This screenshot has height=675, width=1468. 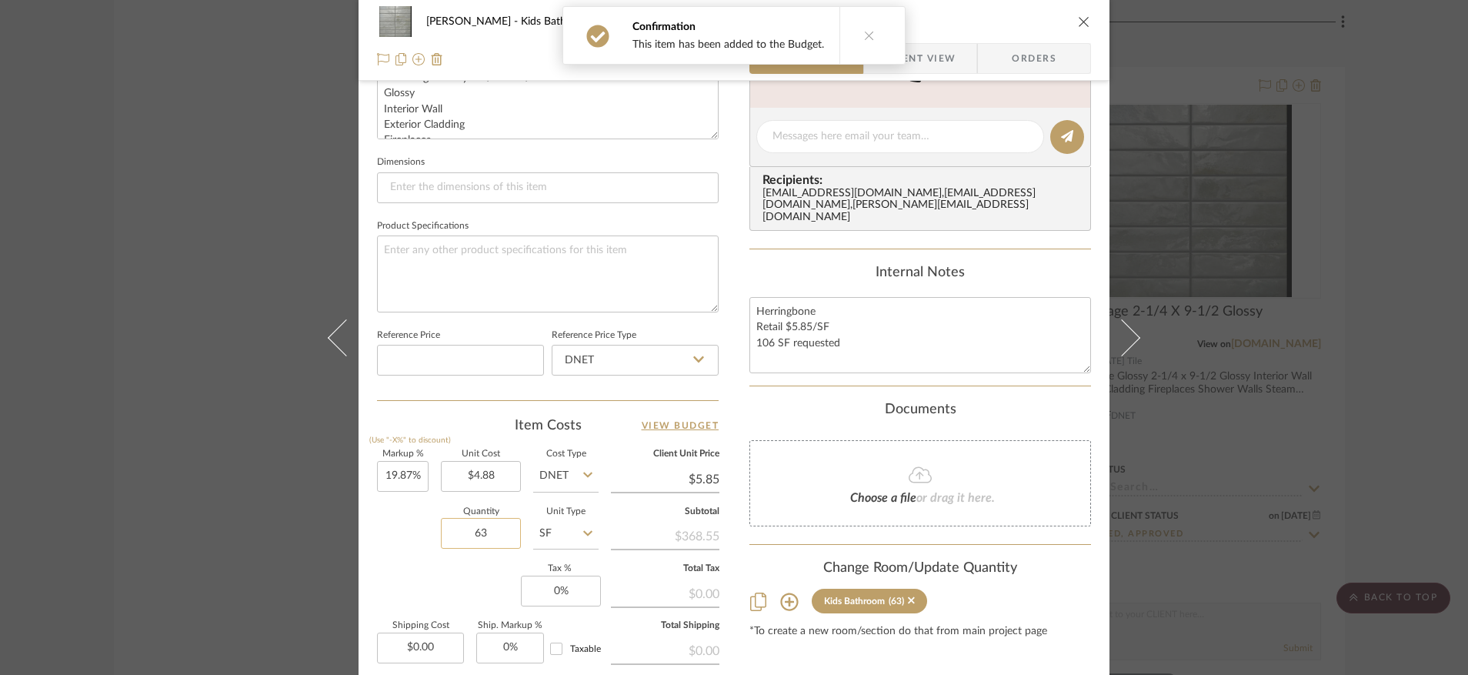 What do you see at coordinates (896, 601) in the screenshot?
I see `div: (63)` at bounding box center [896, 601].